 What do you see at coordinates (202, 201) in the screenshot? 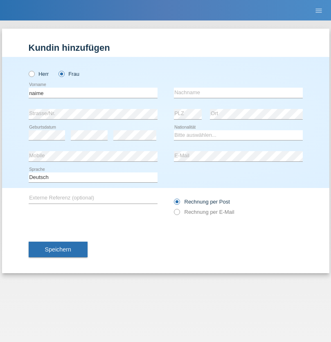
I see `label: Rechnung per Post` at bounding box center [202, 201].